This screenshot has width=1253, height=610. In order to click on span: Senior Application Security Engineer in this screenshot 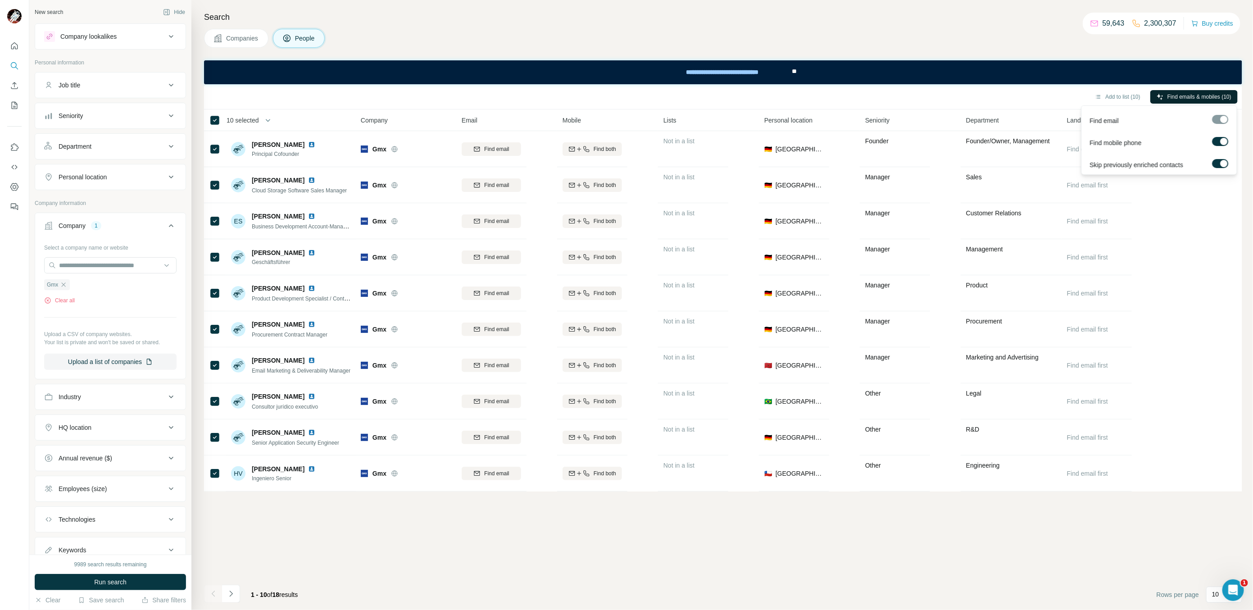, I will do `click(295, 443)`.